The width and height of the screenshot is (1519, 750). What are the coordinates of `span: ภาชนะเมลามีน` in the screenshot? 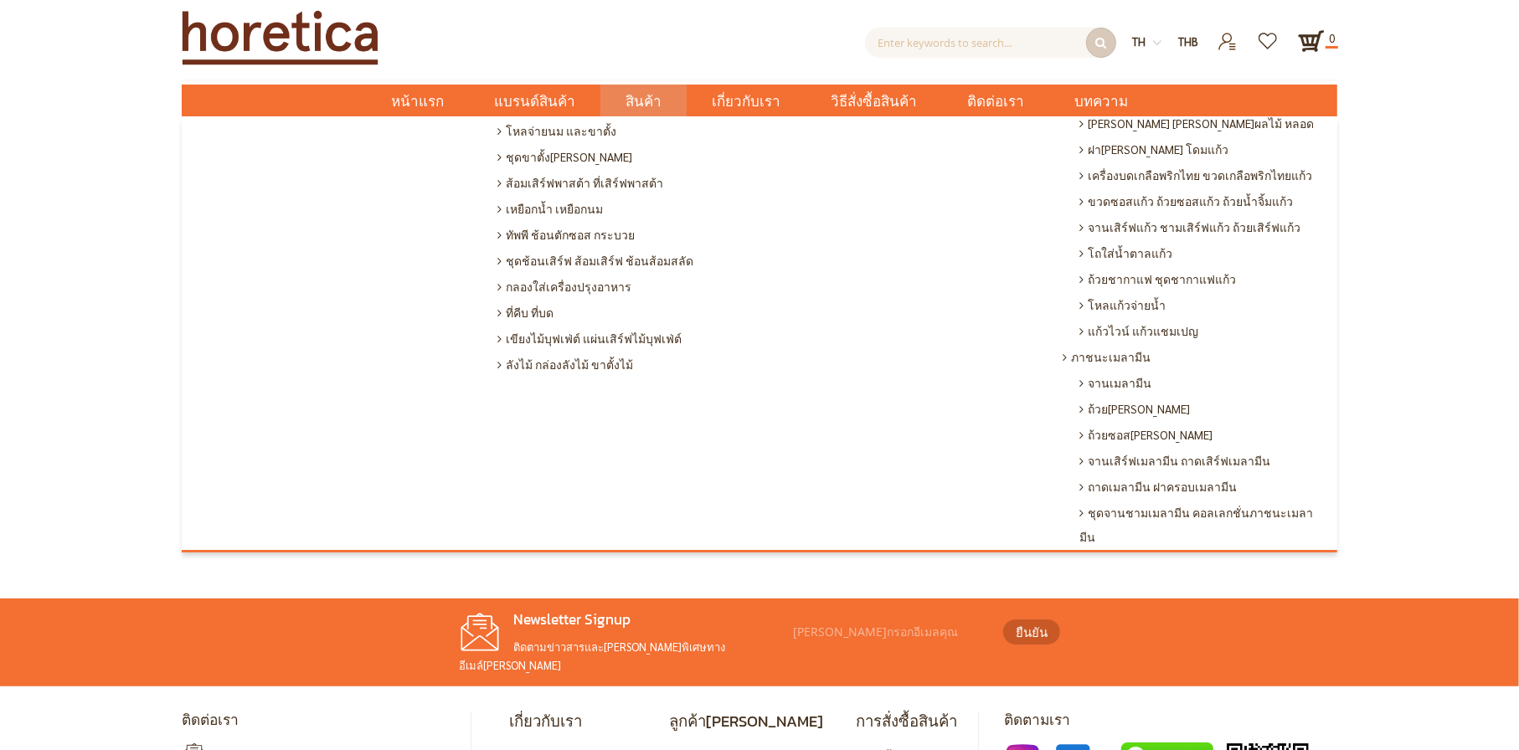 It's located at (1107, 357).